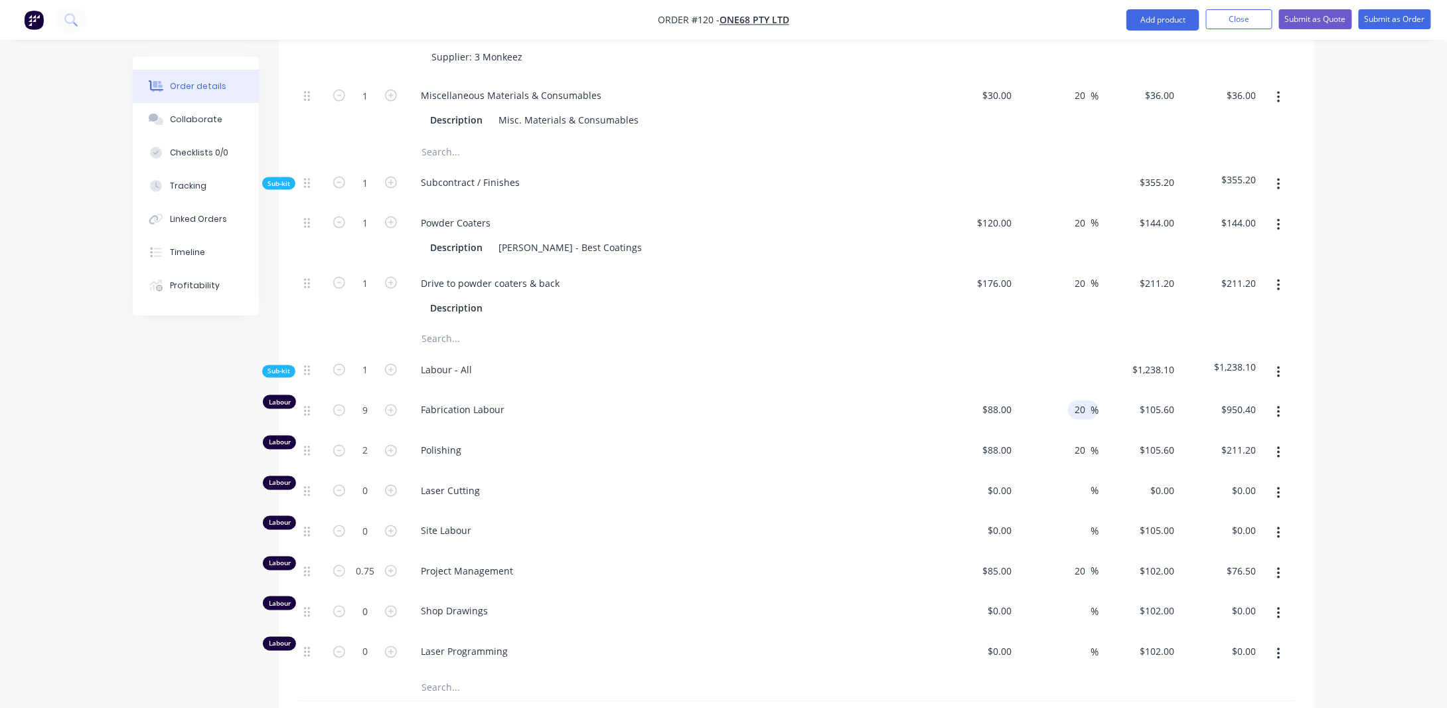 The width and height of the screenshot is (1447, 708). What do you see at coordinates (676, 571) in the screenshot?
I see `span: Project Management` at bounding box center [676, 571].